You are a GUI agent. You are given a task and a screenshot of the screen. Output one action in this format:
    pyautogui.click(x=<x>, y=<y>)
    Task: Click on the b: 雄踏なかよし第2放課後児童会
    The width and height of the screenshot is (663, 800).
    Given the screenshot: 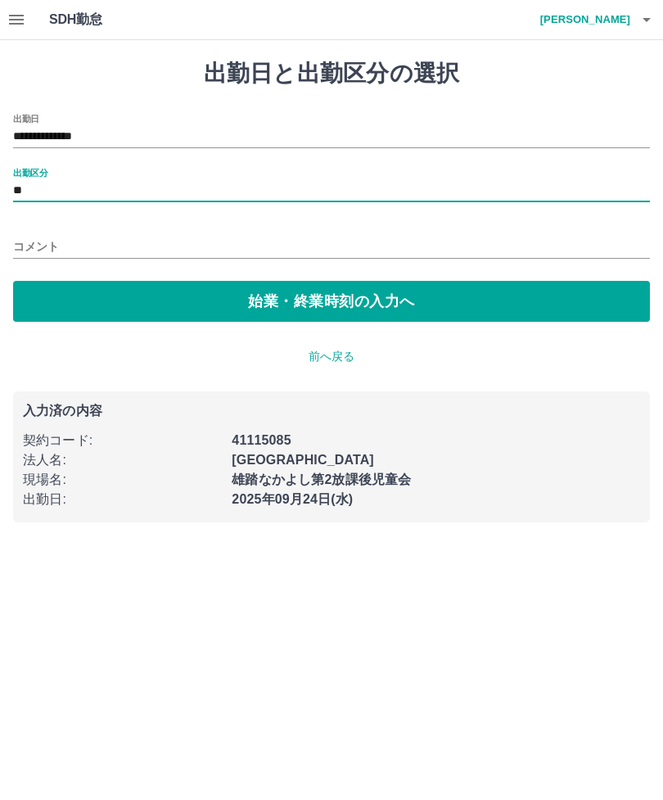 What is the action you would take?
    pyautogui.click(x=321, y=479)
    